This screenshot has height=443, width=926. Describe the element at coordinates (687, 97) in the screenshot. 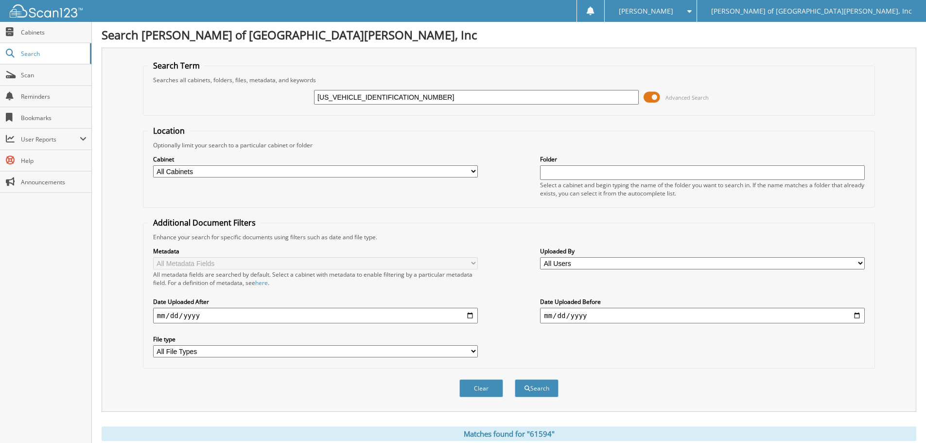

I see `span: Advanced Search` at that location.